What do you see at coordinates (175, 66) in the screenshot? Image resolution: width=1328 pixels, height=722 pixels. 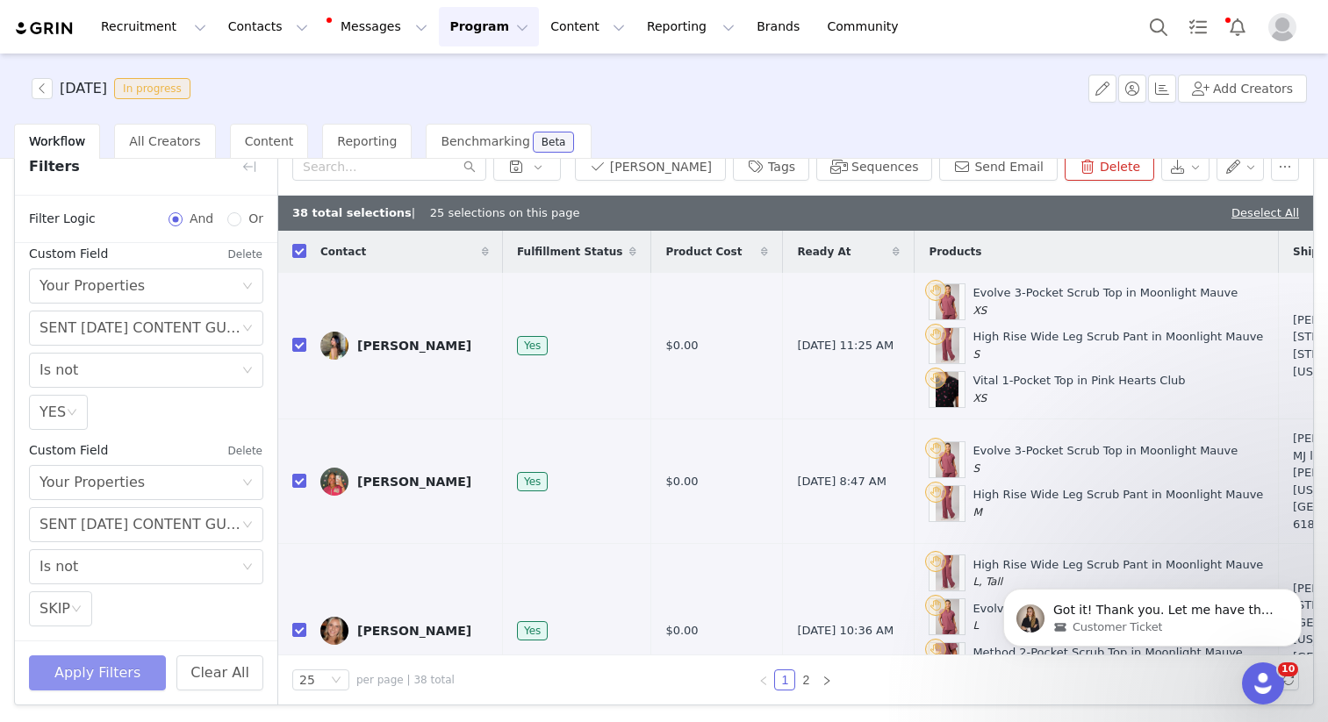 I see `div: message notification from Marie, 1h ago. Got it! Thank you. Let me have that checked. I'll be wit...` at bounding box center [175, 66].